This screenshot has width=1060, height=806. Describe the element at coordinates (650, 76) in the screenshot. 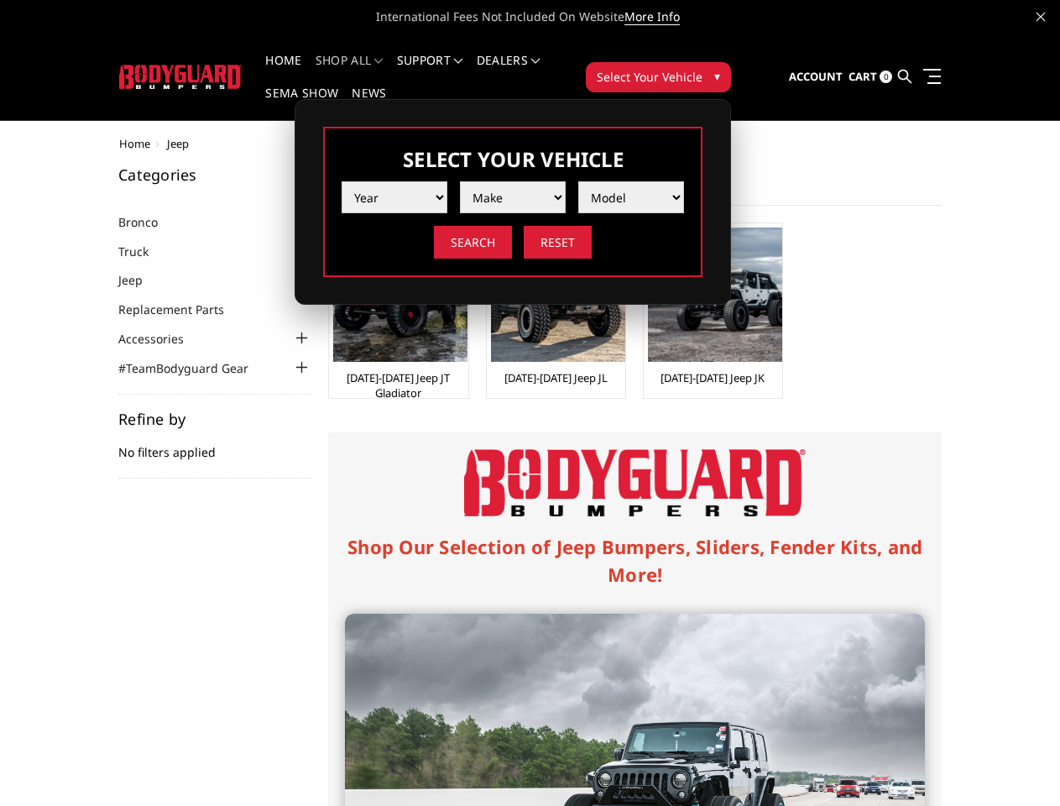

I see `span: Select Your Vehicle` at that location.